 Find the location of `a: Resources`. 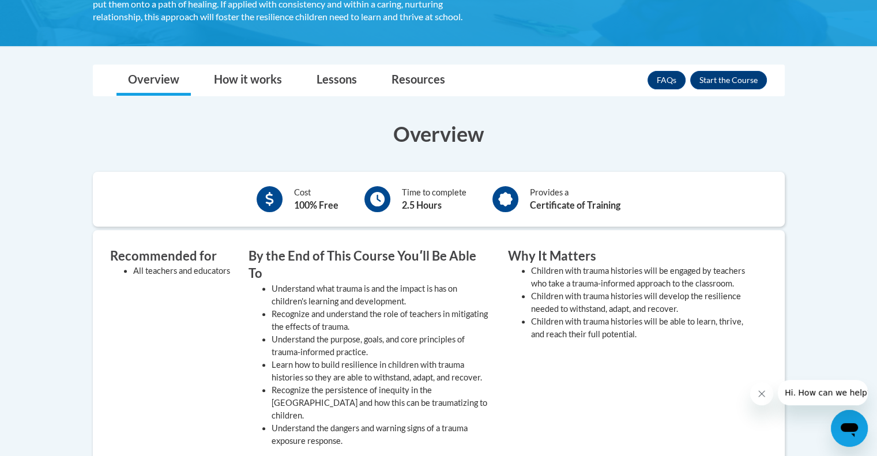

a: Resources is located at coordinates (418, 80).